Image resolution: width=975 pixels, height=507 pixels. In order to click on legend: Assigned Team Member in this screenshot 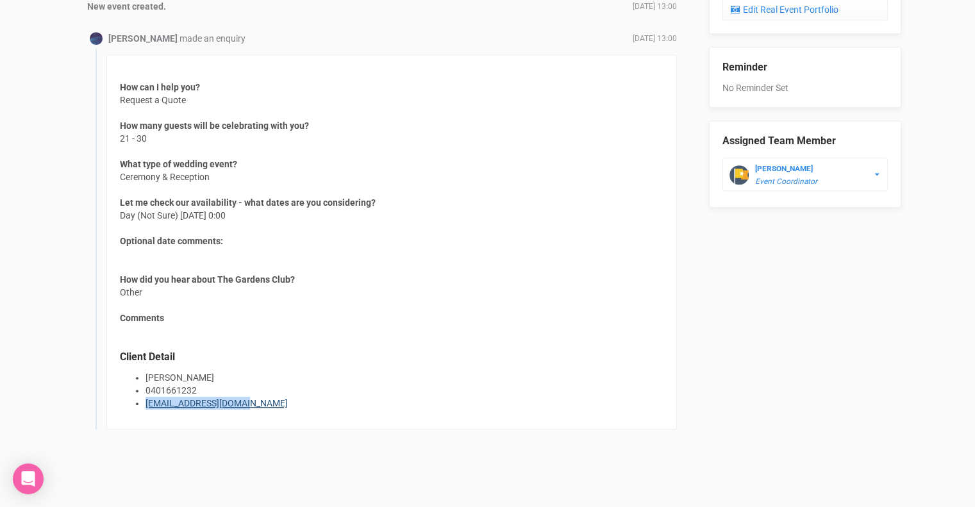, I will do `click(805, 141)`.